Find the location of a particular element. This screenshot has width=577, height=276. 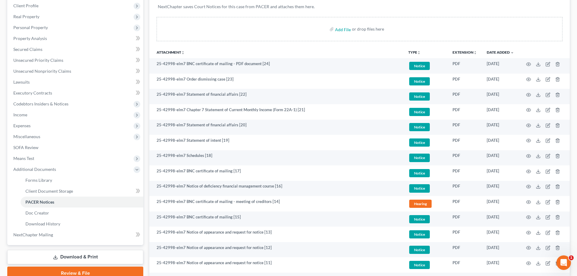

div: or drop files here is located at coordinates (368, 29).